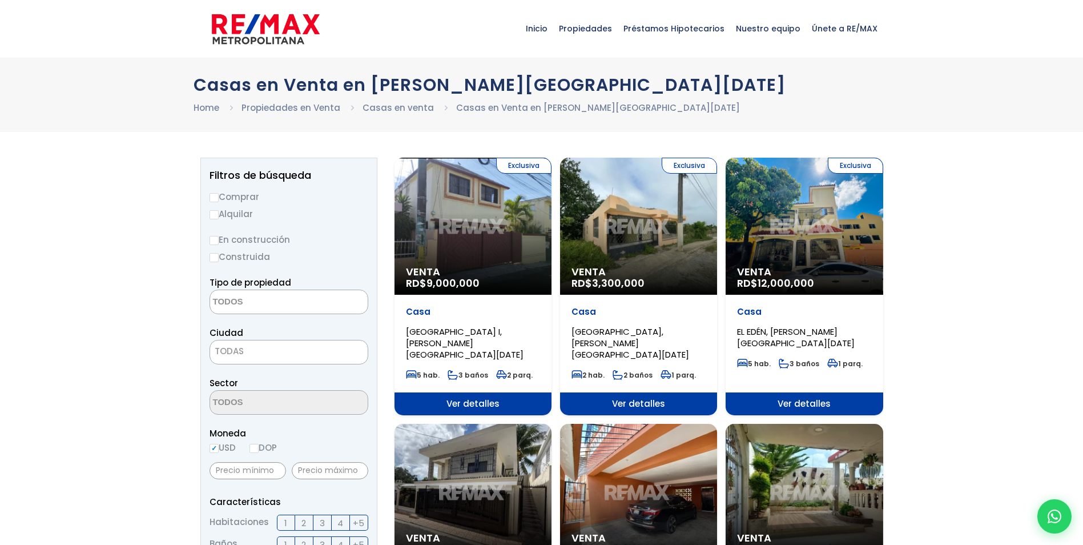  What do you see at coordinates (588, 375) in the screenshot?
I see `span: 2 hab.` at bounding box center [588, 375].